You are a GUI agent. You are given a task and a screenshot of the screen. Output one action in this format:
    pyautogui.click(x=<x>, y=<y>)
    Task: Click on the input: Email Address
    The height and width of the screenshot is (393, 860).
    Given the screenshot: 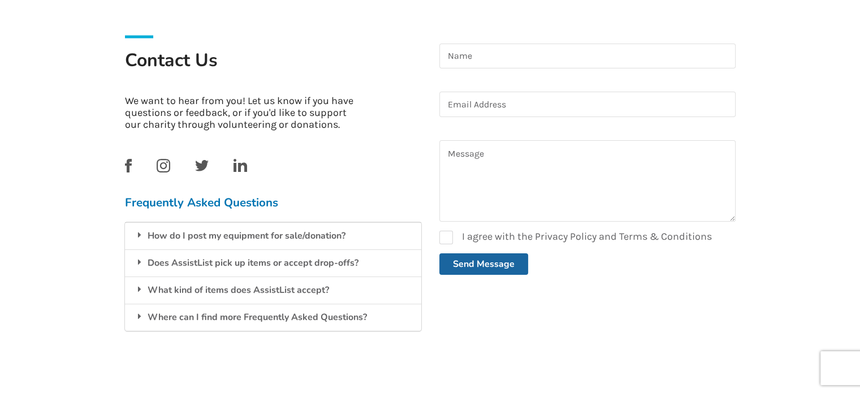 What is the action you would take?
    pyautogui.click(x=587, y=104)
    